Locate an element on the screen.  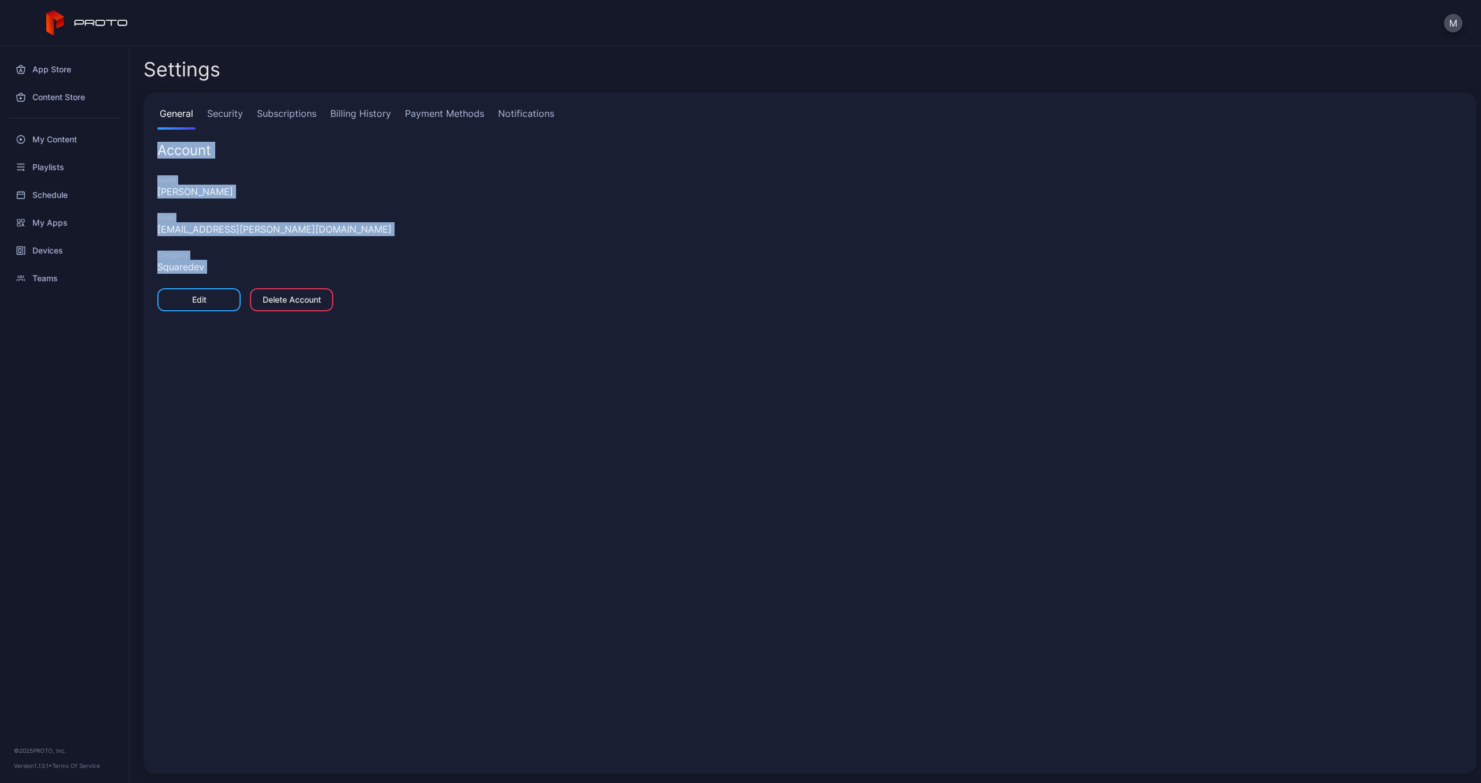
div: Delete Account is located at coordinates (292, 300).